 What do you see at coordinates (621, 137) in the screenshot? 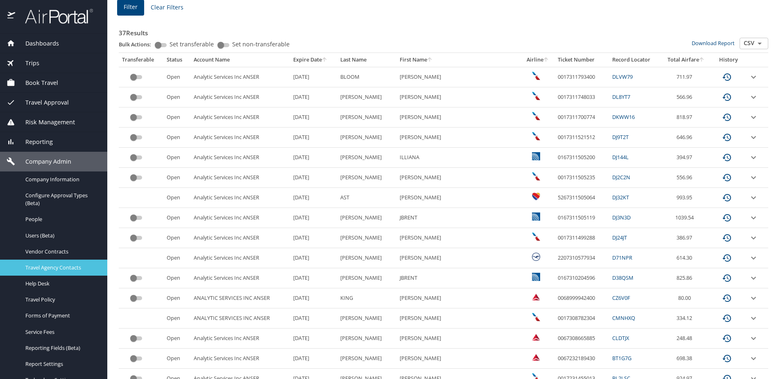
I see `a: DJ9T2T` at bounding box center [621, 137].